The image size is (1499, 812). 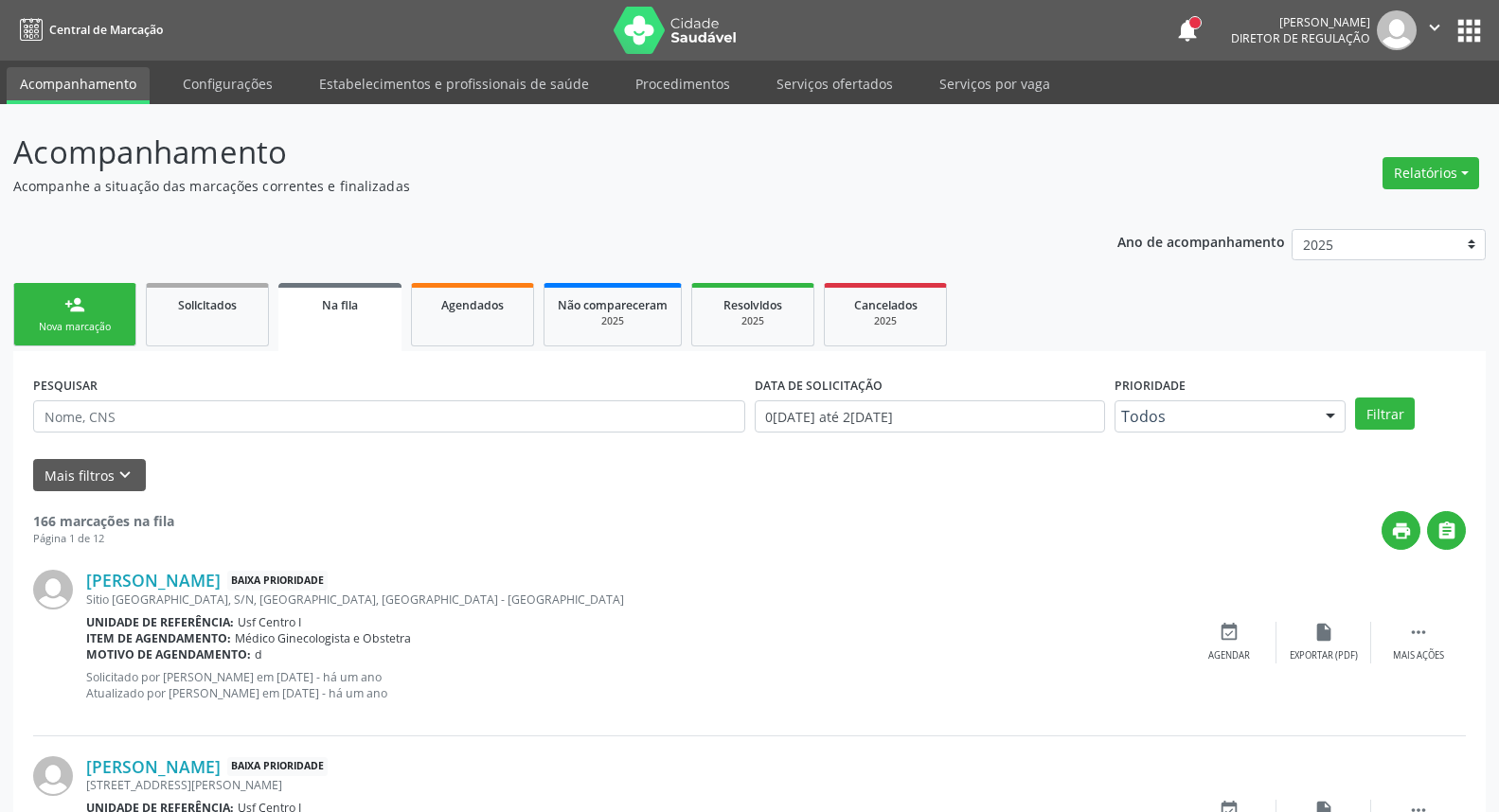 I want to click on button: Relatórios, so click(x=1431, y=173).